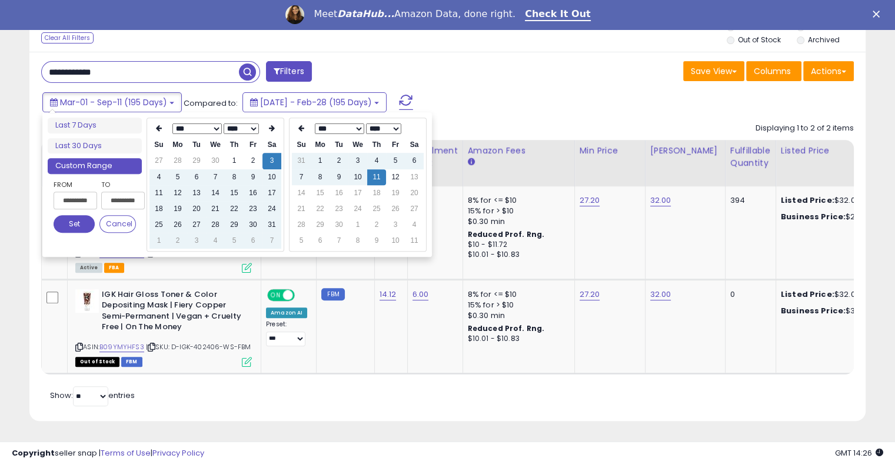  I want to click on div: Amazon AI, so click(287, 313).